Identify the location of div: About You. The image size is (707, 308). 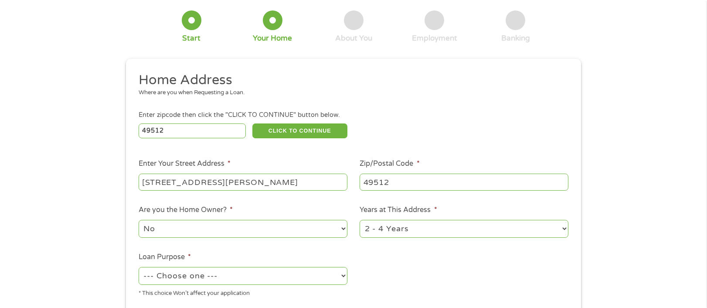
(354, 38).